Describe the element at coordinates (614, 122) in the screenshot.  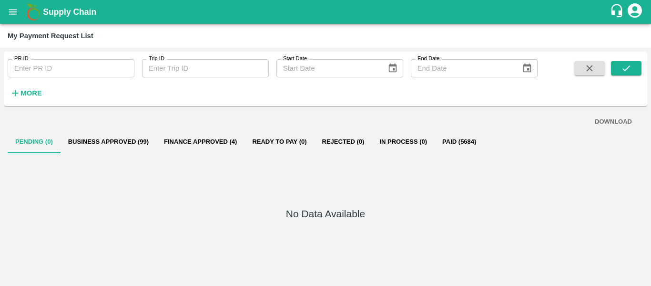
I see `button: DOWNLOAD` at that location.